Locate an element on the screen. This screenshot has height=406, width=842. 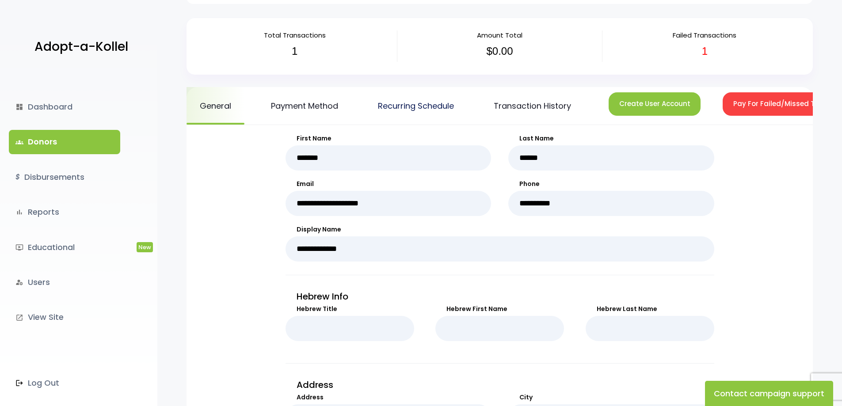
a: $Disbursements is located at coordinates (65, 177).